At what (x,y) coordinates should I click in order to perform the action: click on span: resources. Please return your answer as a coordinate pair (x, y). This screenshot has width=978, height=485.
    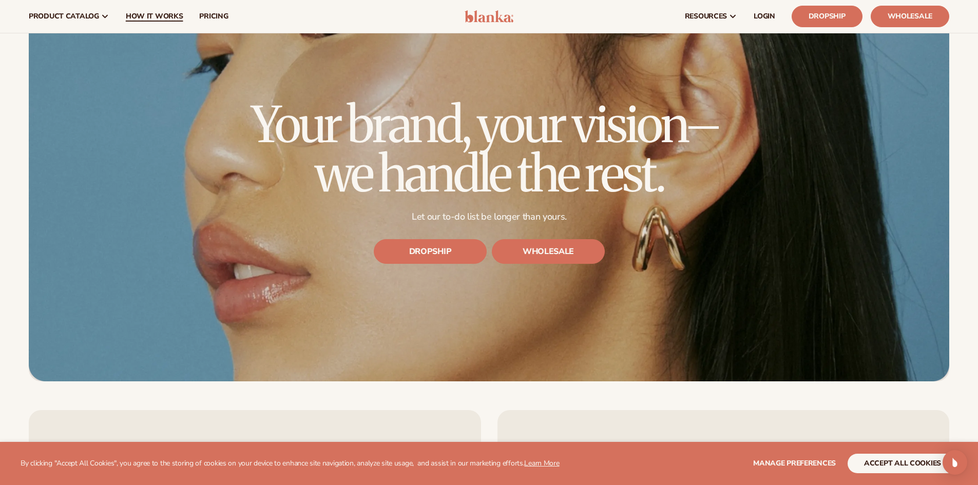
    Looking at the image, I should click on (706, 16).